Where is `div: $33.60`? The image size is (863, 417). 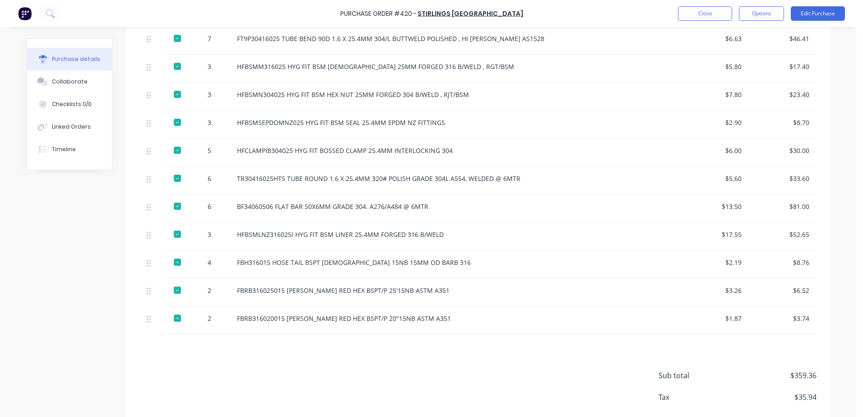
div: $33.60 is located at coordinates (783, 178).